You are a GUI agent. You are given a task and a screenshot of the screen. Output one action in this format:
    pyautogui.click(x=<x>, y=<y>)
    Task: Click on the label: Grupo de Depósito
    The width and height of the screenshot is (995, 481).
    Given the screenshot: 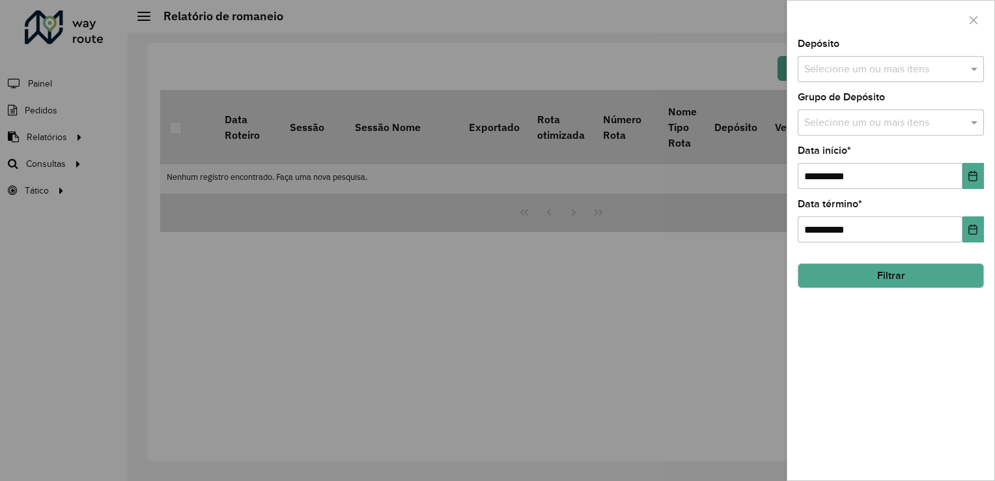 What is the action you would take?
    pyautogui.click(x=841, y=97)
    